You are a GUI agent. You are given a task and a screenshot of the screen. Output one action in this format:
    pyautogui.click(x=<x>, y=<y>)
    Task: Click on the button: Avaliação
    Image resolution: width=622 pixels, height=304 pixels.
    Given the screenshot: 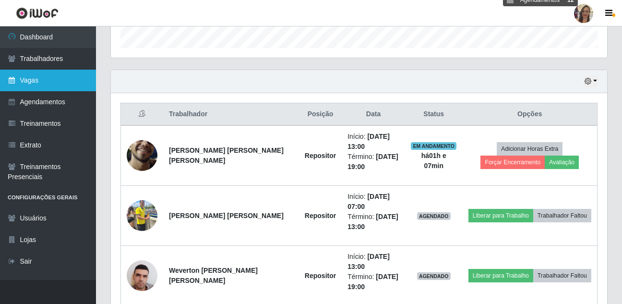 What is the action you would take?
    pyautogui.click(x=561, y=162)
    